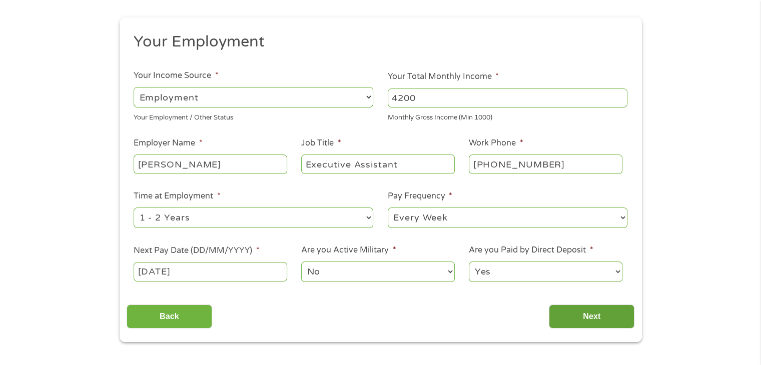 Image resolution: width=761 pixels, height=365 pixels. Describe the element at coordinates (177, 196) in the screenshot. I see `label: Time at Employment` at that location.